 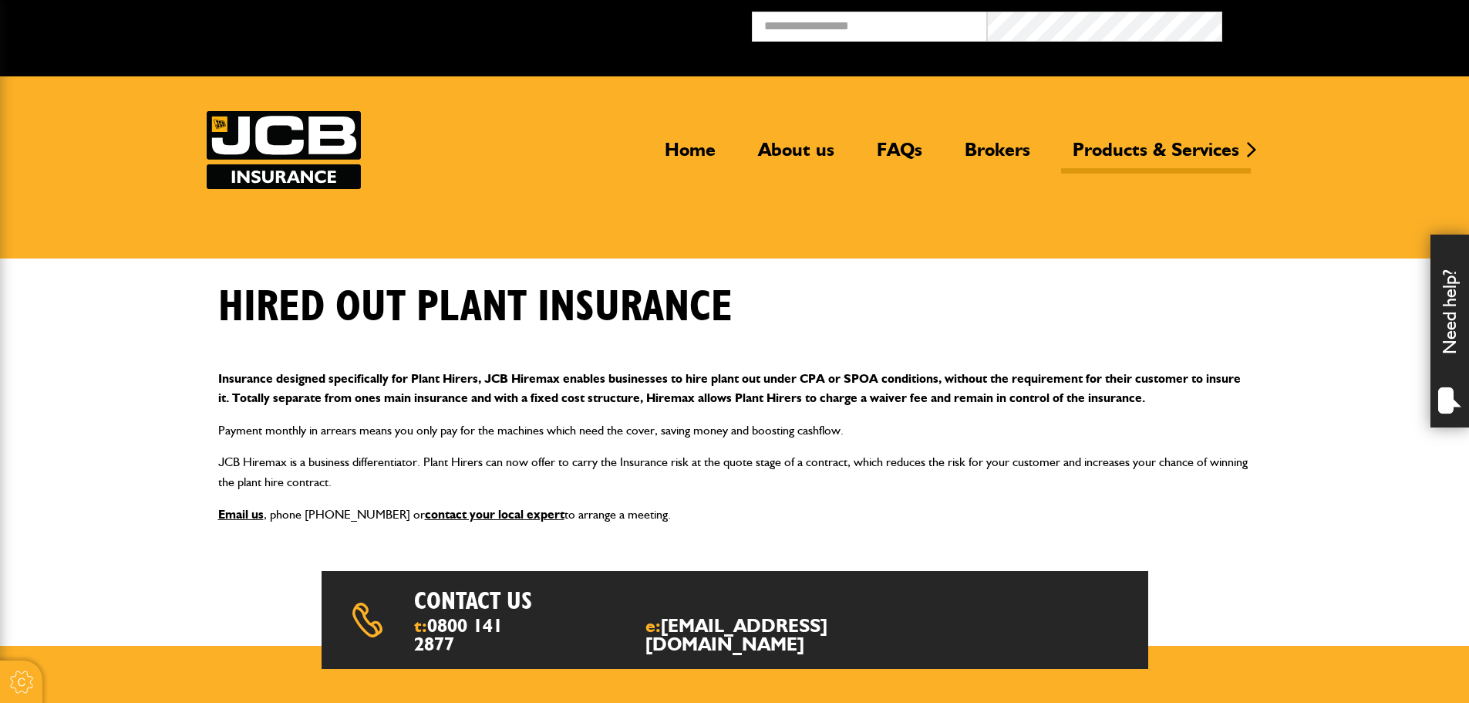 What do you see at coordinates (735, 471) in the screenshot?
I see `p: JCB Hiremax is a business differentiator. Plant Hirers can now offer to carry the Insurance risk ...` at bounding box center [735, 471].